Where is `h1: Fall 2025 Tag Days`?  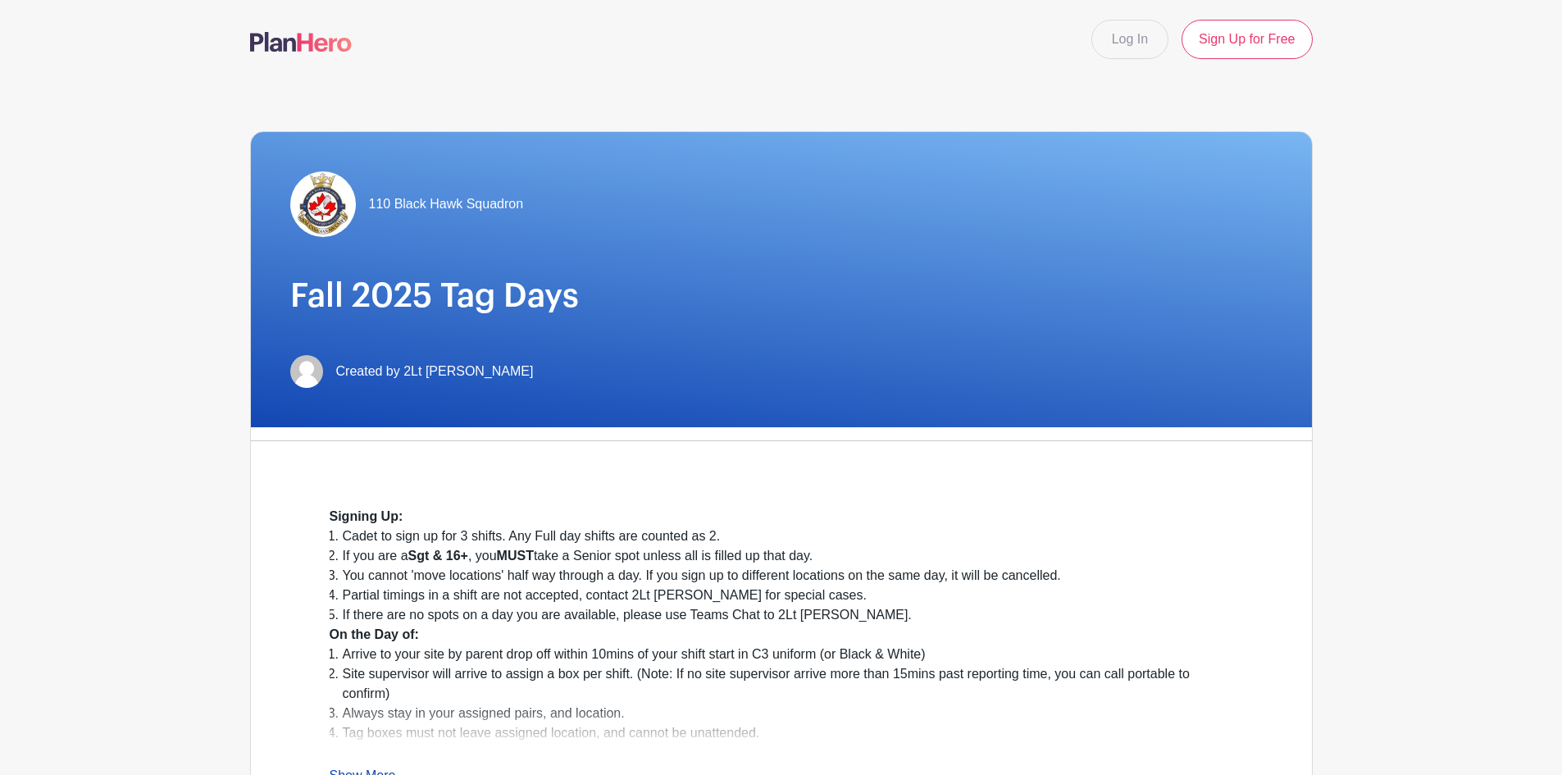 h1: Fall 2025 Tag Days is located at coordinates (781, 296).